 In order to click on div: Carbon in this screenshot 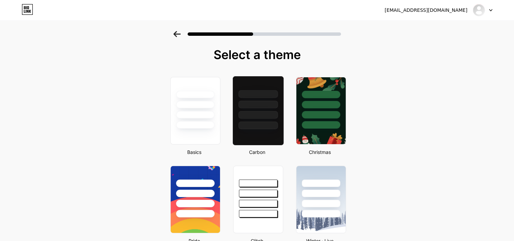, I will do `click(257, 152)`.